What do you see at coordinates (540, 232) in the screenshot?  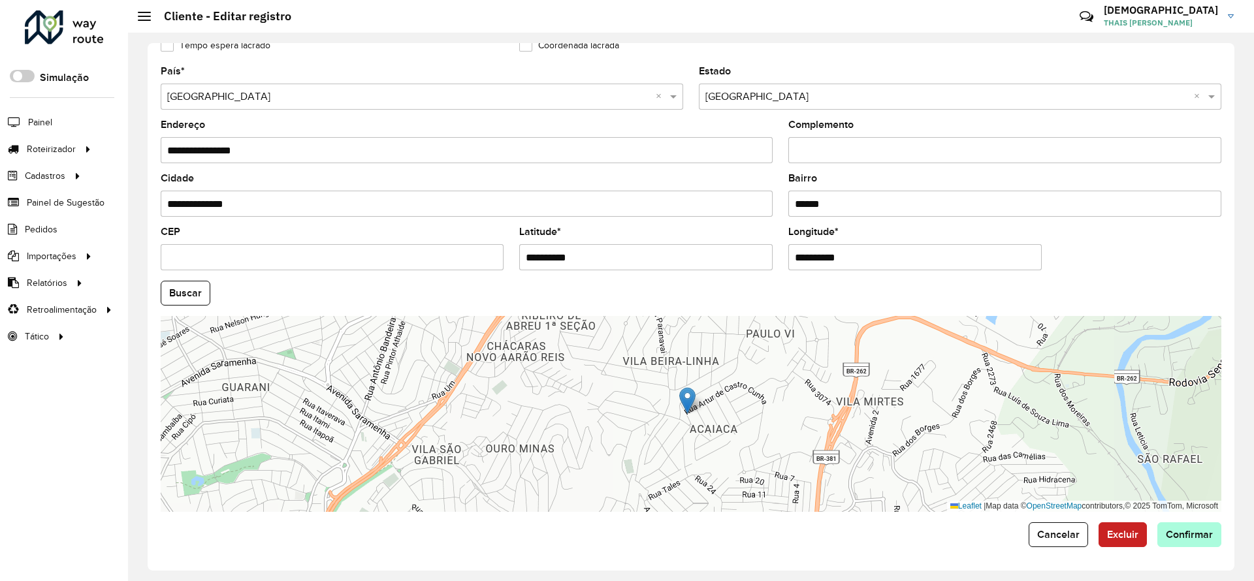 I see `label: Latitude` at bounding box center [540, 232].